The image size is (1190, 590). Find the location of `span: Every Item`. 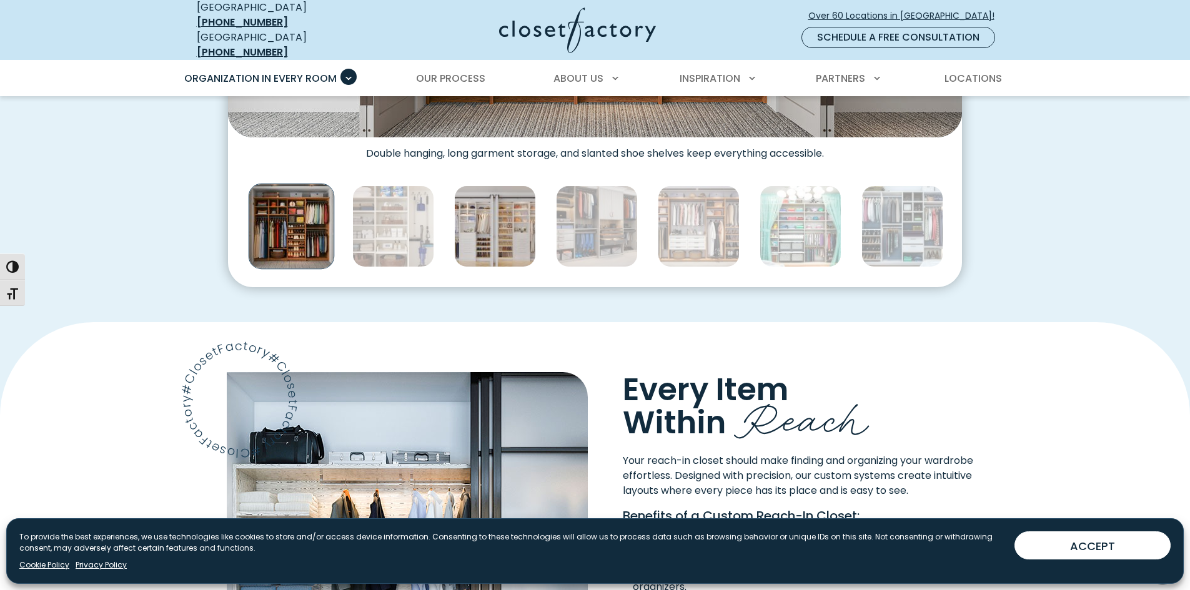

span: Every Item is located at coordinates (705, 389).